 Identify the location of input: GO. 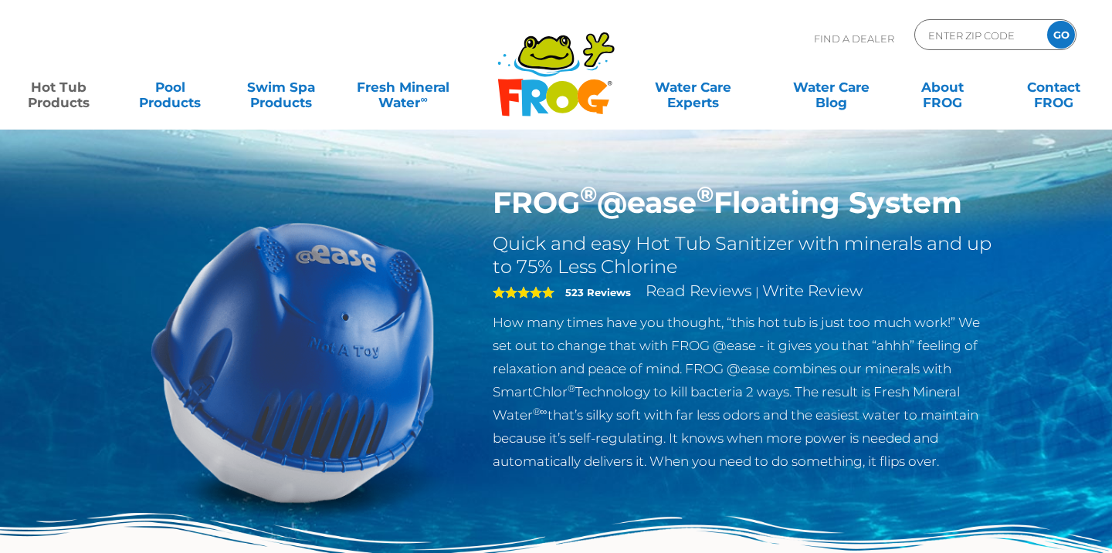
(1061, 35).